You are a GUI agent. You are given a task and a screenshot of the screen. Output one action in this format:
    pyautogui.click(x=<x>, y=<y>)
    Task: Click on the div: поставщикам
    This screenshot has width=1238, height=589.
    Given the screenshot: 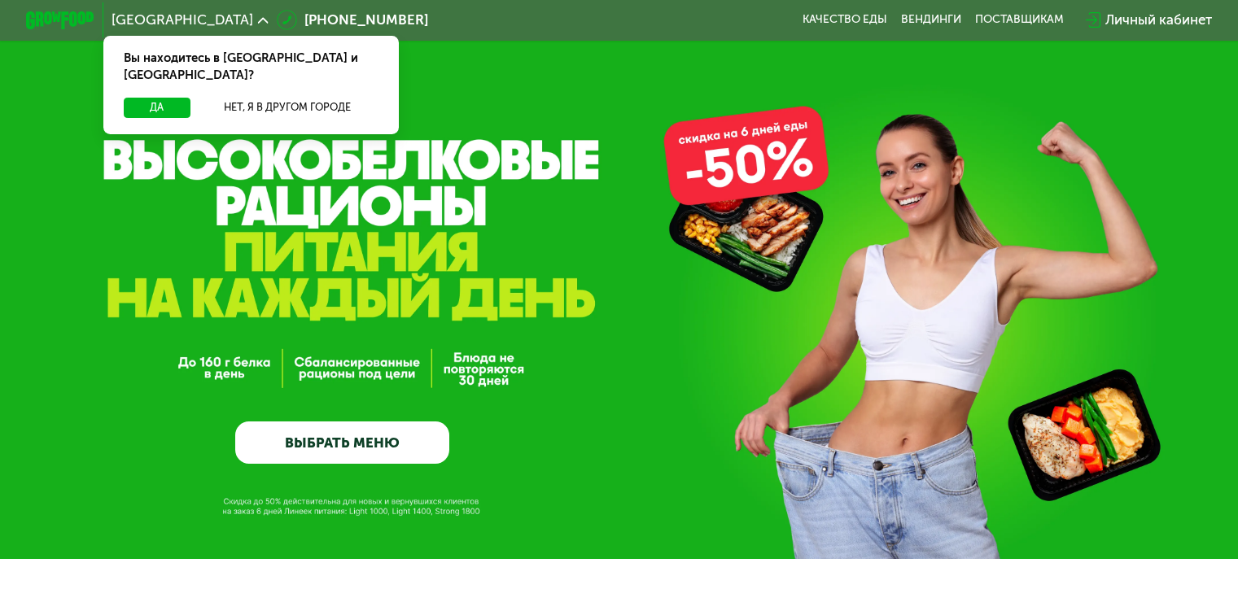 What is the action you would take?
    pyautogui.click(x=1019, y=20)
    